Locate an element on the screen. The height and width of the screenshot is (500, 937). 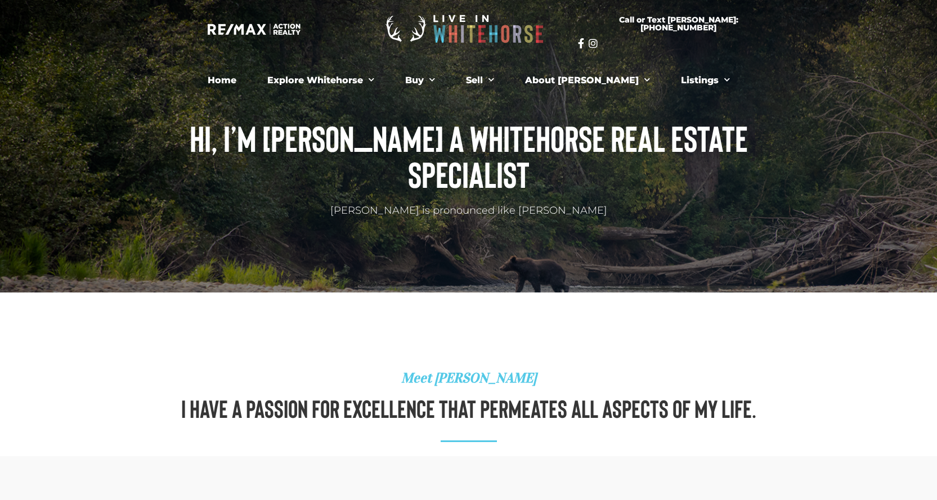
a: Home is located at coordinates (222, 80).